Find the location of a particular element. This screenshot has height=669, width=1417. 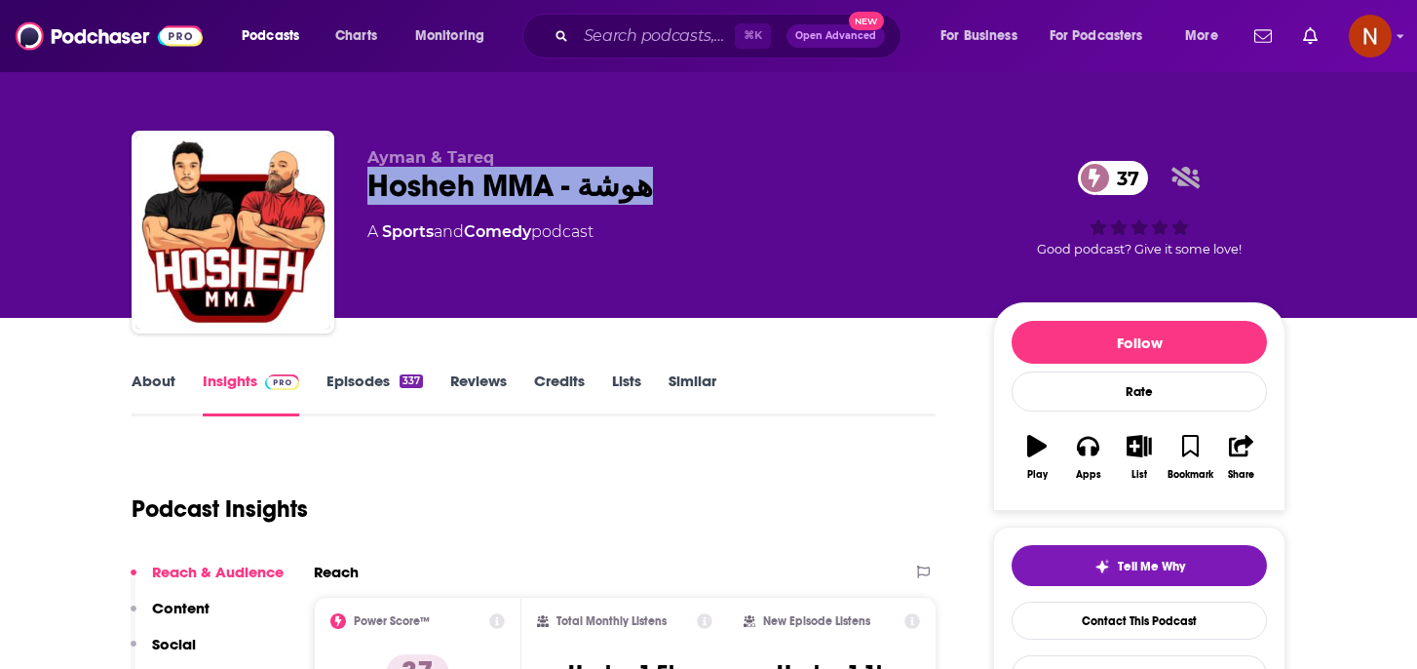

img: Hosheh MMA - هوشة is located at coordinates (233, 232).